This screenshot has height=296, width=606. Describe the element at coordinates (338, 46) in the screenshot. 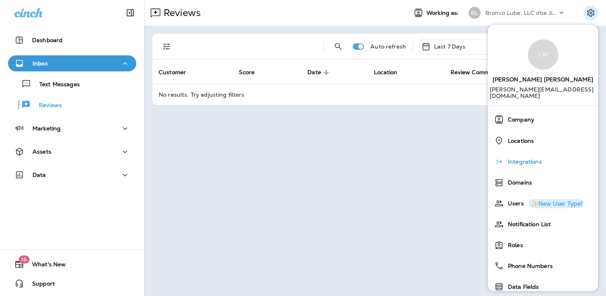

I see `button: Search Reviews` at that location.